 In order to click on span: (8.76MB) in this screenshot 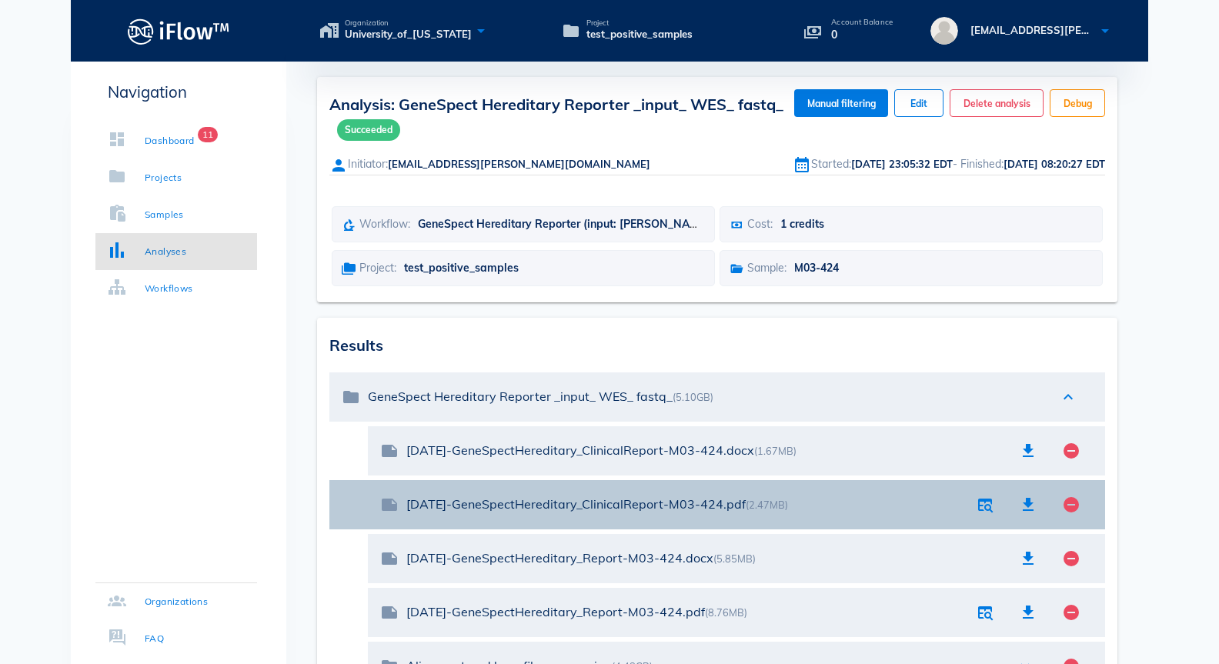, I will do `click(725, 612)`.